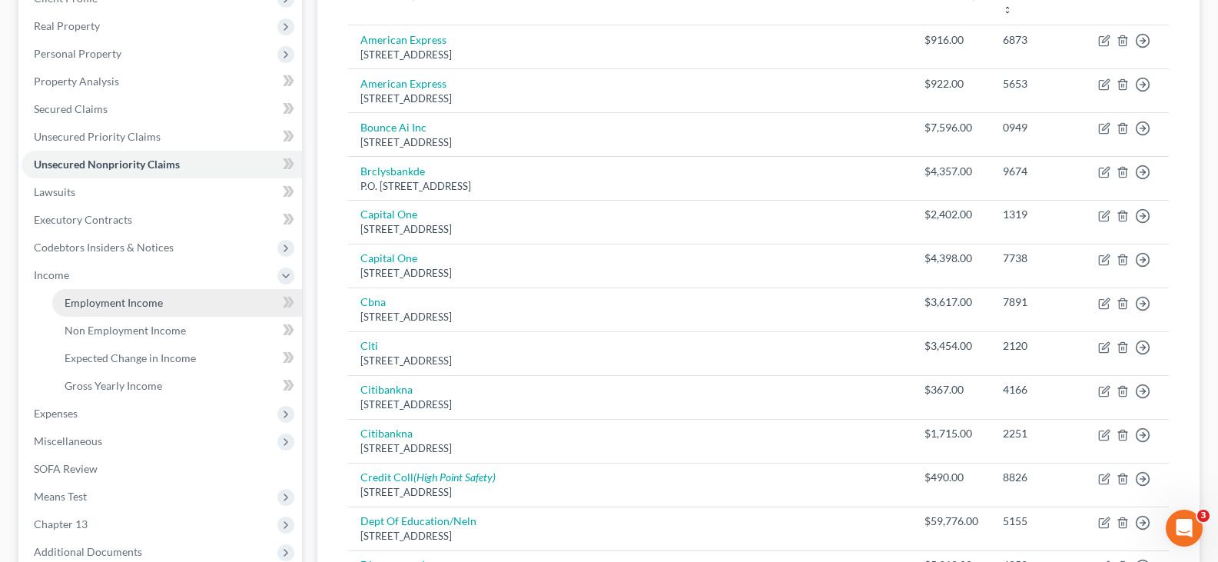 This screenshot has height=562, width=1218. I want to click on span: Secured Claims, so click(71, 108).